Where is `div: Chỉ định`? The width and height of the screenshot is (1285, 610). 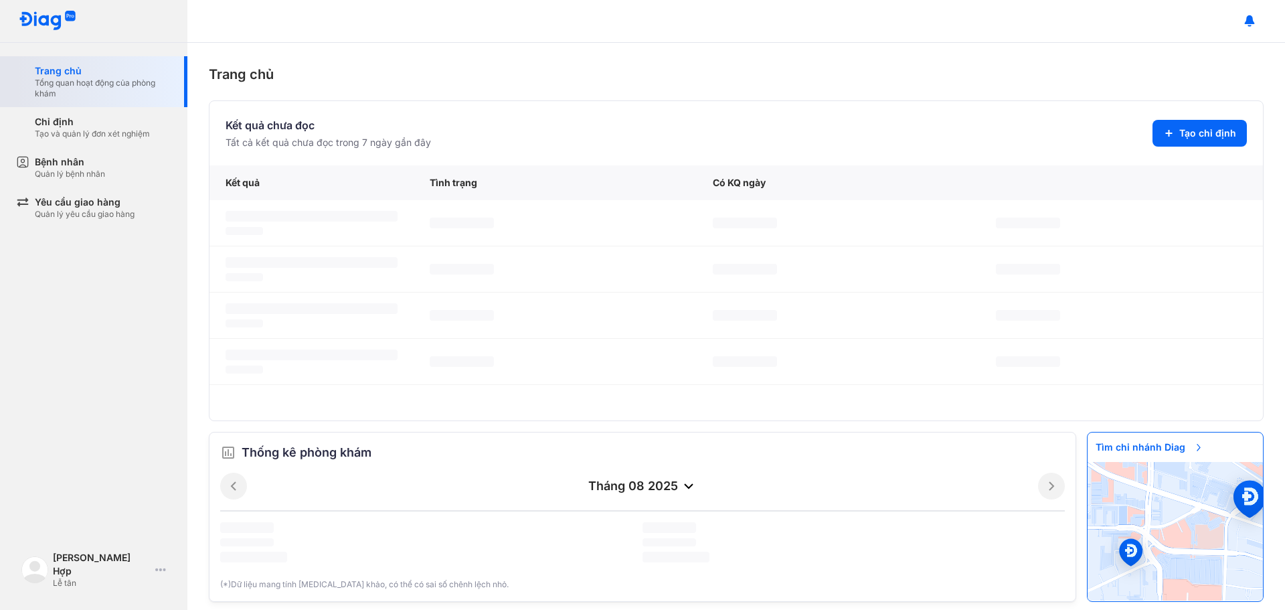 div: Chỉ định is located at coordinates (92, 122).